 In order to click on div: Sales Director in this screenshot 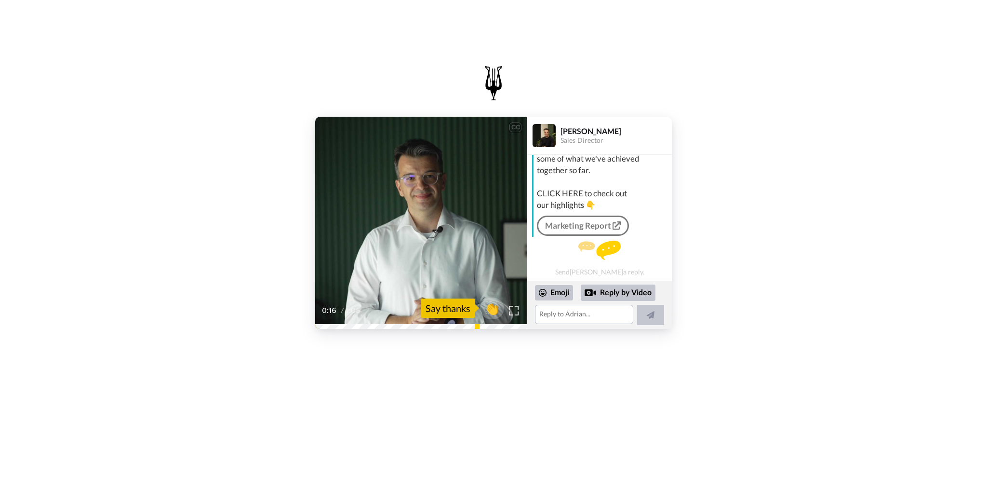, I will do `click(616, 140)`.